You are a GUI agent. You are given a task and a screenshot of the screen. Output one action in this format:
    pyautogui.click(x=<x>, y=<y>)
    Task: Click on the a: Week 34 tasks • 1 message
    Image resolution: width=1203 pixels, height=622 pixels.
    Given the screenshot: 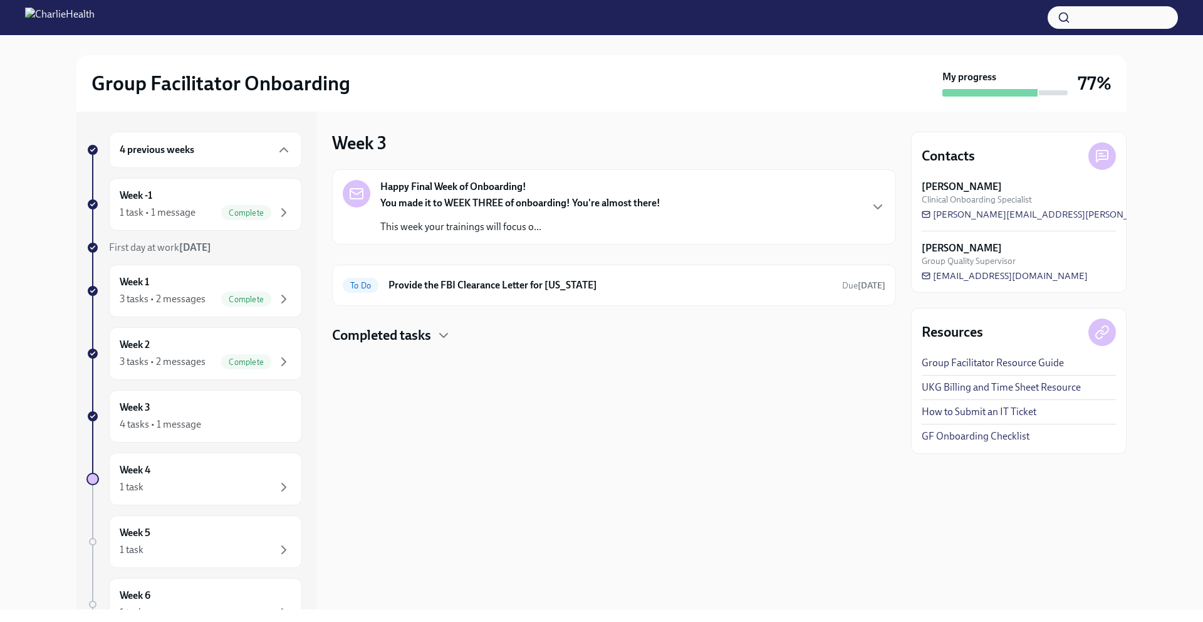 What is the action you would take?
    pyautogui.click(x=194, y=416)
    